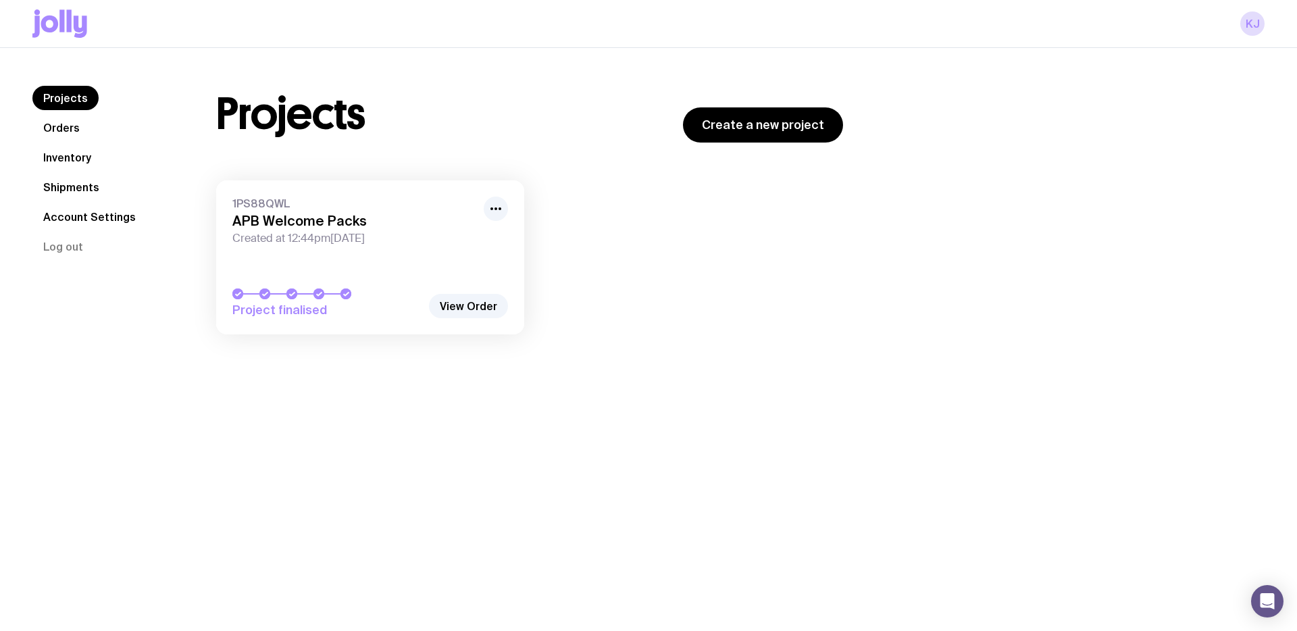  Describe the element at coordinates (1252, 24) in the screenshot. I see `a: KJ` at that location.